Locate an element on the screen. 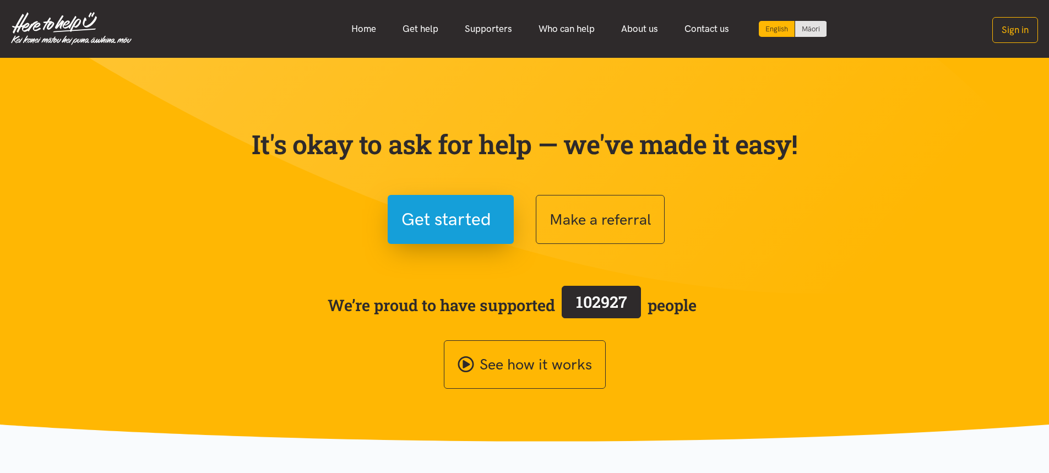 The image size is (1049, 473). a: Home is located at coordinates (363, 29).